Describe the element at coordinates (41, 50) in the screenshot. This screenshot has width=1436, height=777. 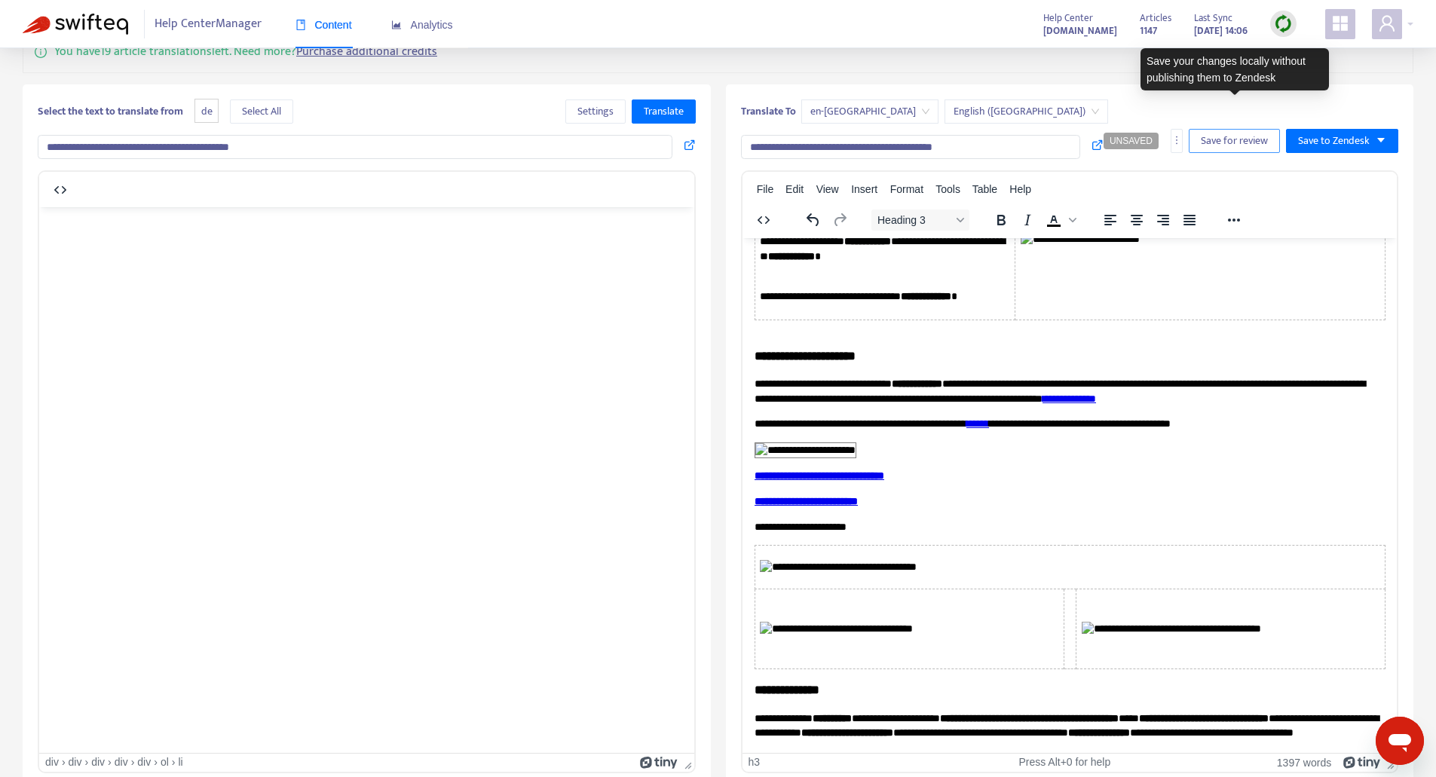
I see `span: info-circle` at that location.